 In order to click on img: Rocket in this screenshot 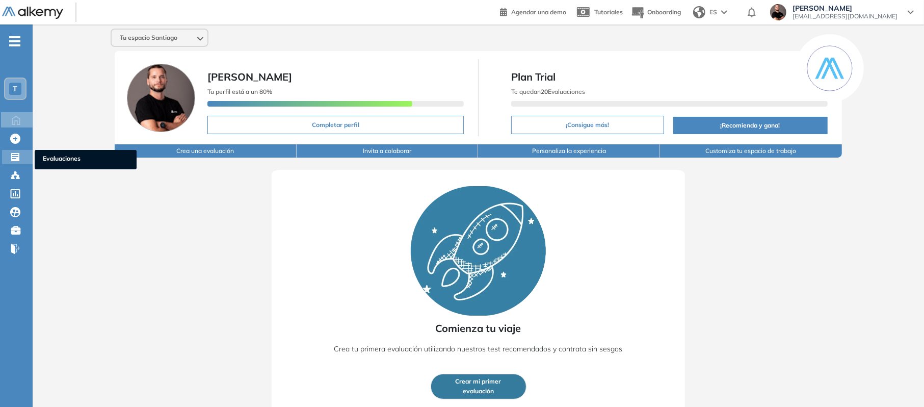, I will do `click(478, 251)`.